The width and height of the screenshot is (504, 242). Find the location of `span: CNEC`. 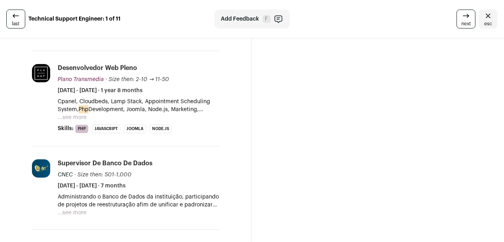

span: CNEC is located at coordinates (65, 175).